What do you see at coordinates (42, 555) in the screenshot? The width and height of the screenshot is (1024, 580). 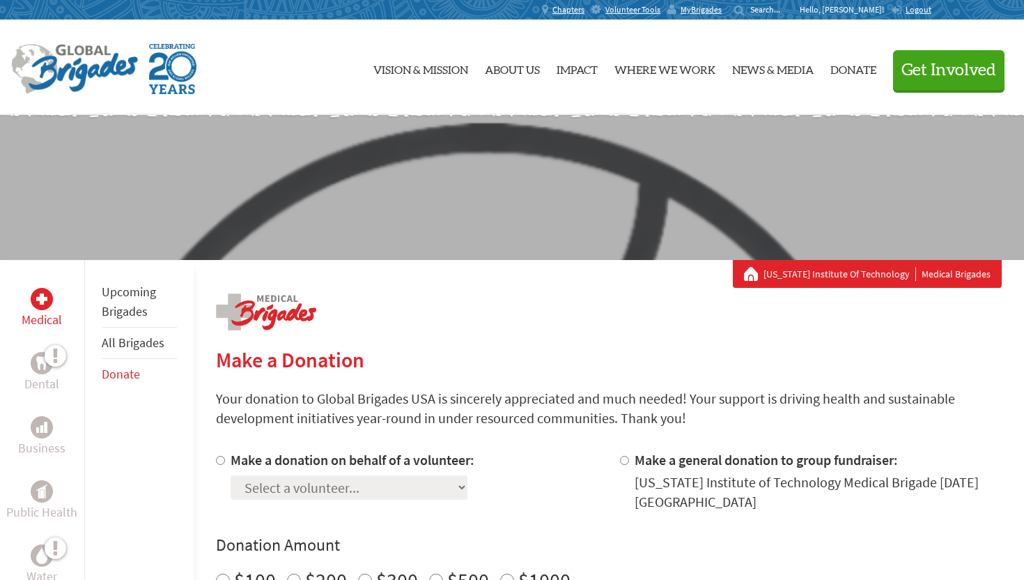 I see `img: Water` at bounding box center [42, 555].